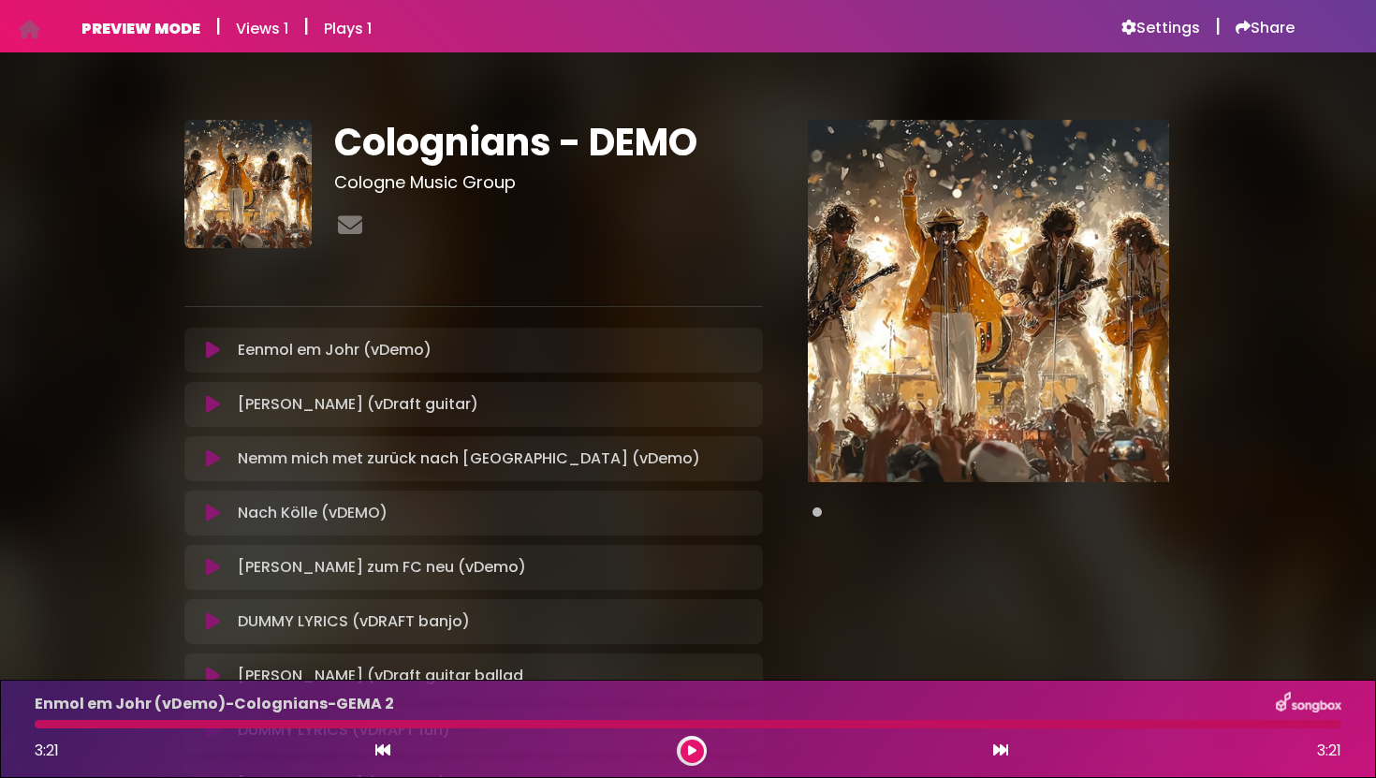  I want to click on h3: Cologne Music Group, so click(548, 183).